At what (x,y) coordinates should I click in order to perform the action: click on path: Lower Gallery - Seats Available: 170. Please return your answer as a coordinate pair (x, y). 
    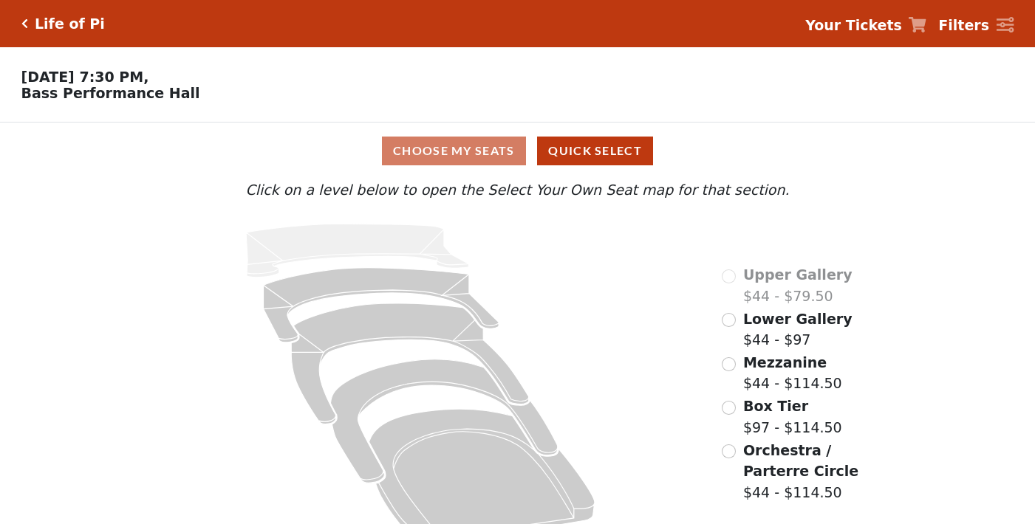
    Looking at the image, I should click on (381, 305).